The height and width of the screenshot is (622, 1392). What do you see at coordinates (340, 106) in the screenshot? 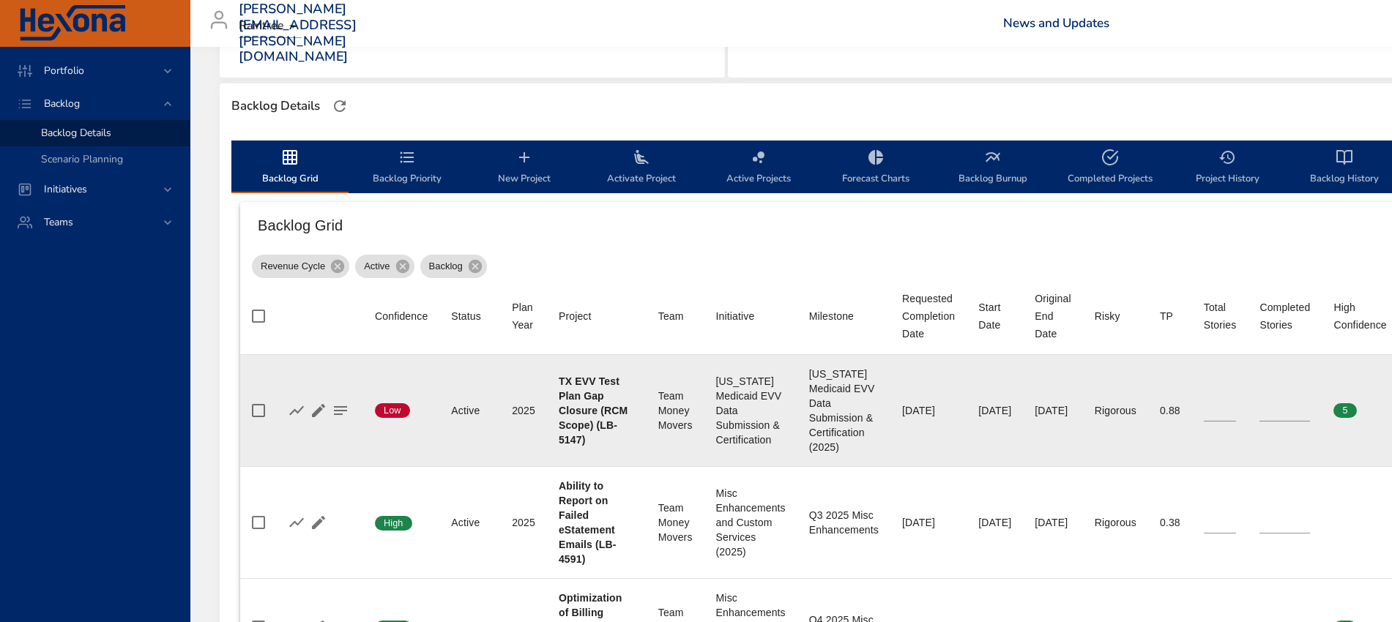
I see `button: Refresh Page` at bounding box center [340, 106].